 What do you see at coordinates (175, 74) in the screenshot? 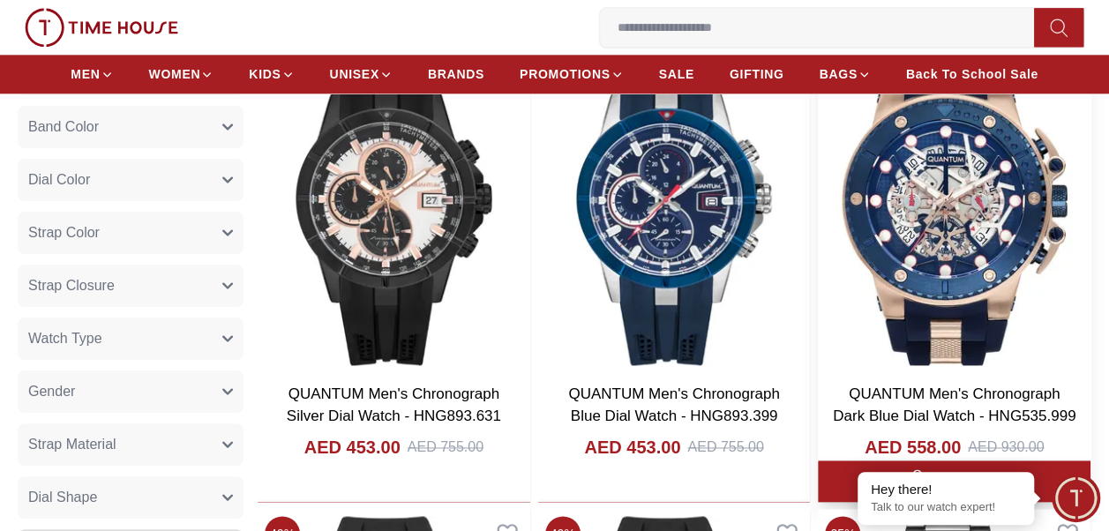
I see `span: WOMEN` at bounding box center [175, 74].